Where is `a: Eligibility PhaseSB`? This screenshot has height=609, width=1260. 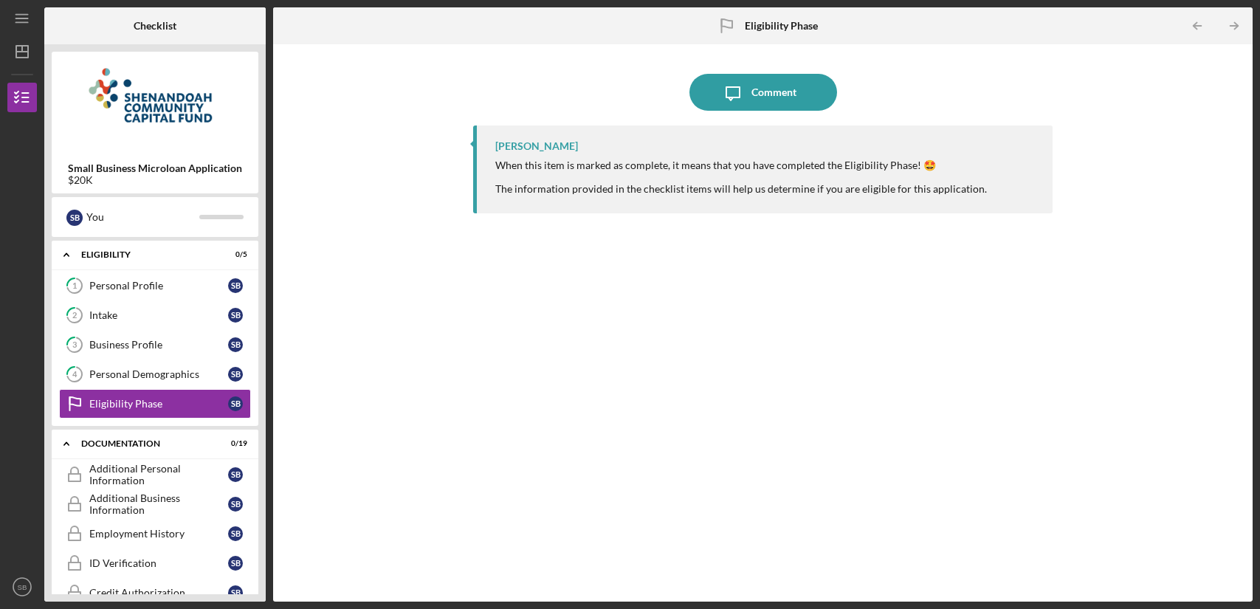
a: Eligibility PhaseSB is located at coordinates (155, 404).